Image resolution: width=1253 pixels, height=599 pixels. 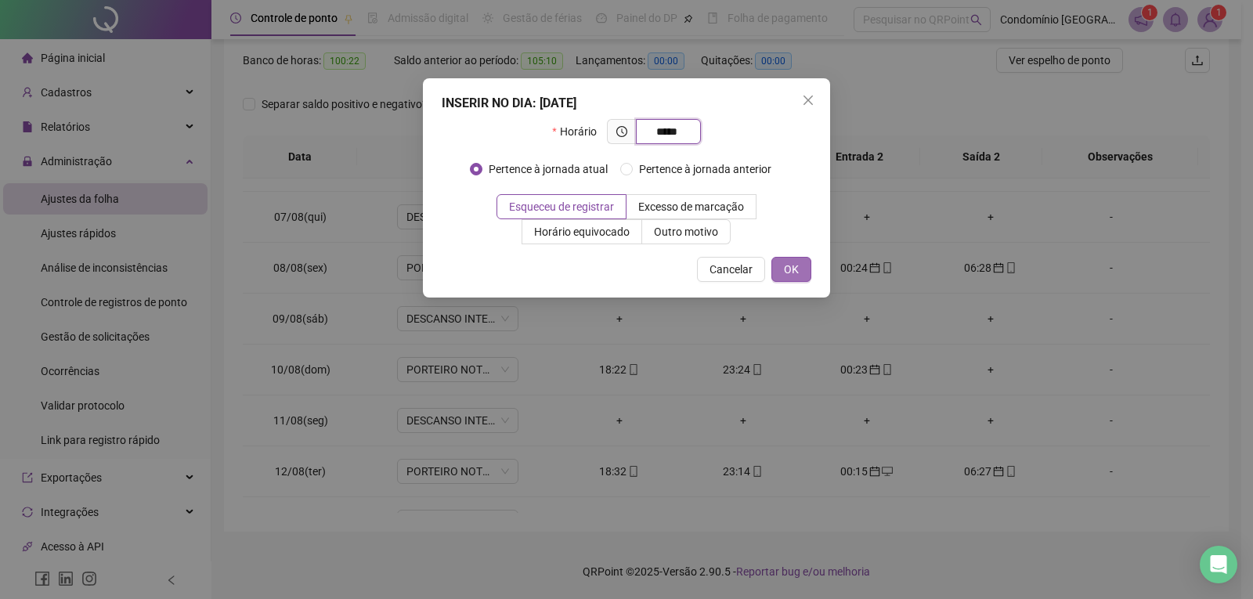 I want to click on button: Cancelar, so click(x=731, y=269).